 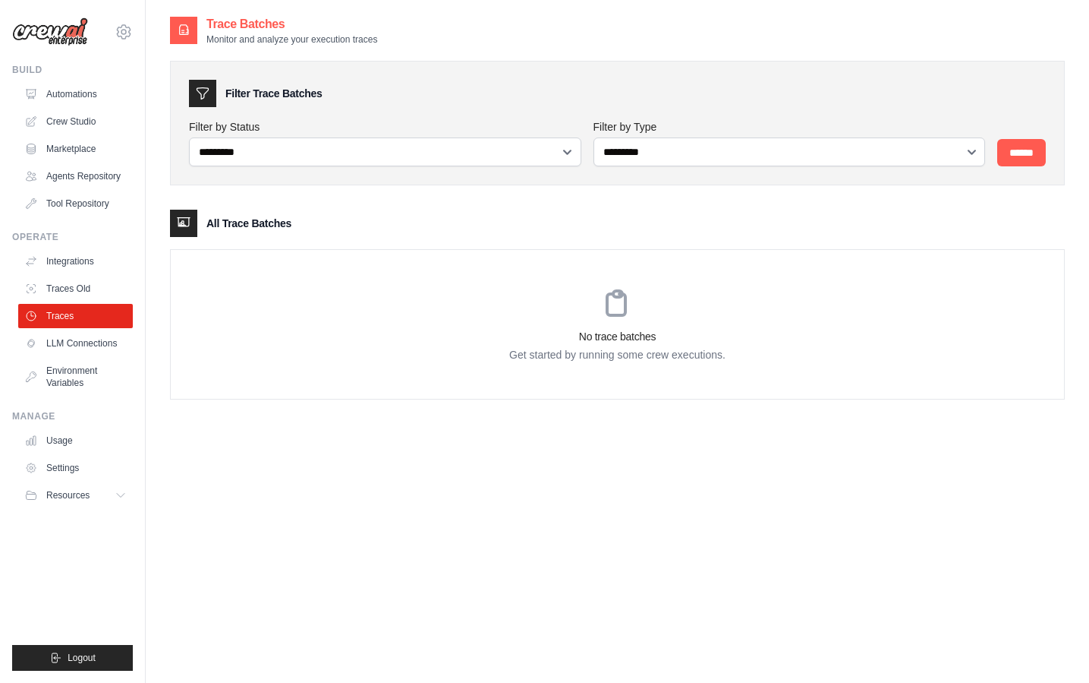 What do you see at coordinates (75, 316) in the screenshot?
I see `a: Traces` at bounding box center [75, 316].